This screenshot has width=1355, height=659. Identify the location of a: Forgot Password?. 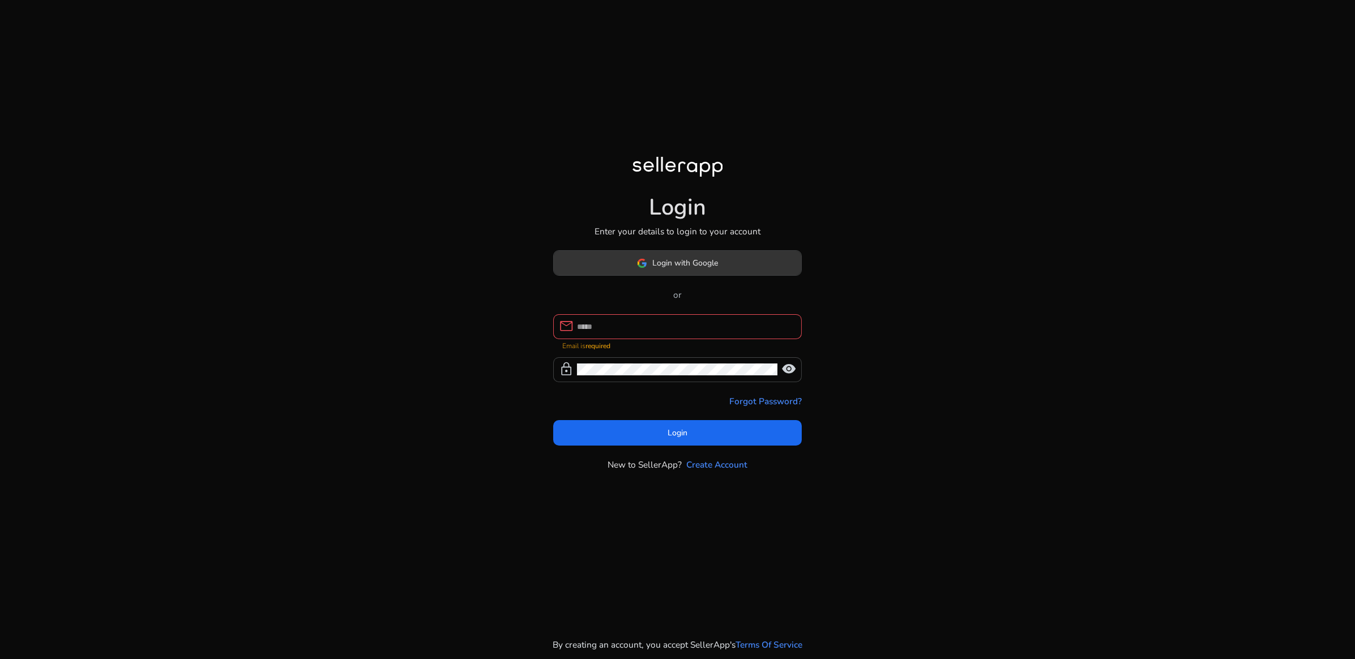
(765, 401).